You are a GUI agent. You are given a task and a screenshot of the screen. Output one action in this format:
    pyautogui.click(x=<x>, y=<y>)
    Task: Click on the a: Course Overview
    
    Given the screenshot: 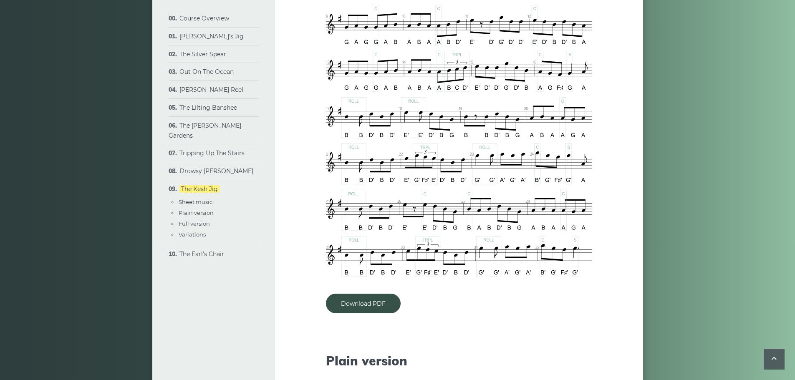 What is the action you would take?
    pyautogui.click(x=204, y=18)
    